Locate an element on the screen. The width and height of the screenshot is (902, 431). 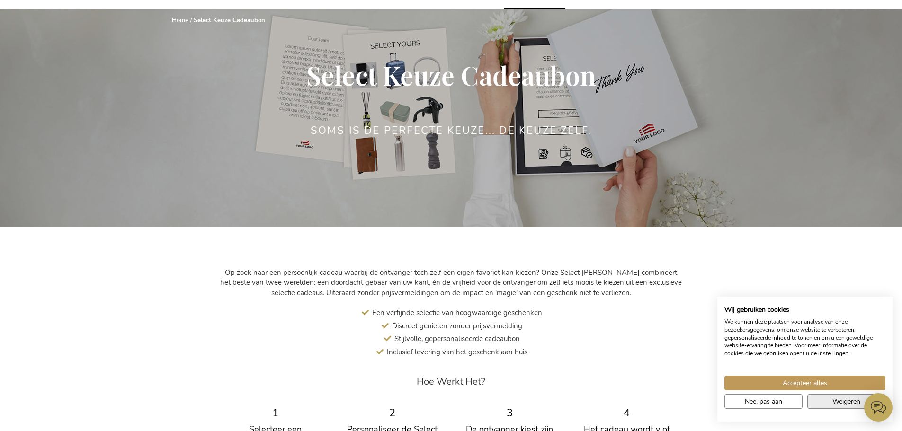
span: Select Keuze Cadeaubon is located at coordinates (451, 75).